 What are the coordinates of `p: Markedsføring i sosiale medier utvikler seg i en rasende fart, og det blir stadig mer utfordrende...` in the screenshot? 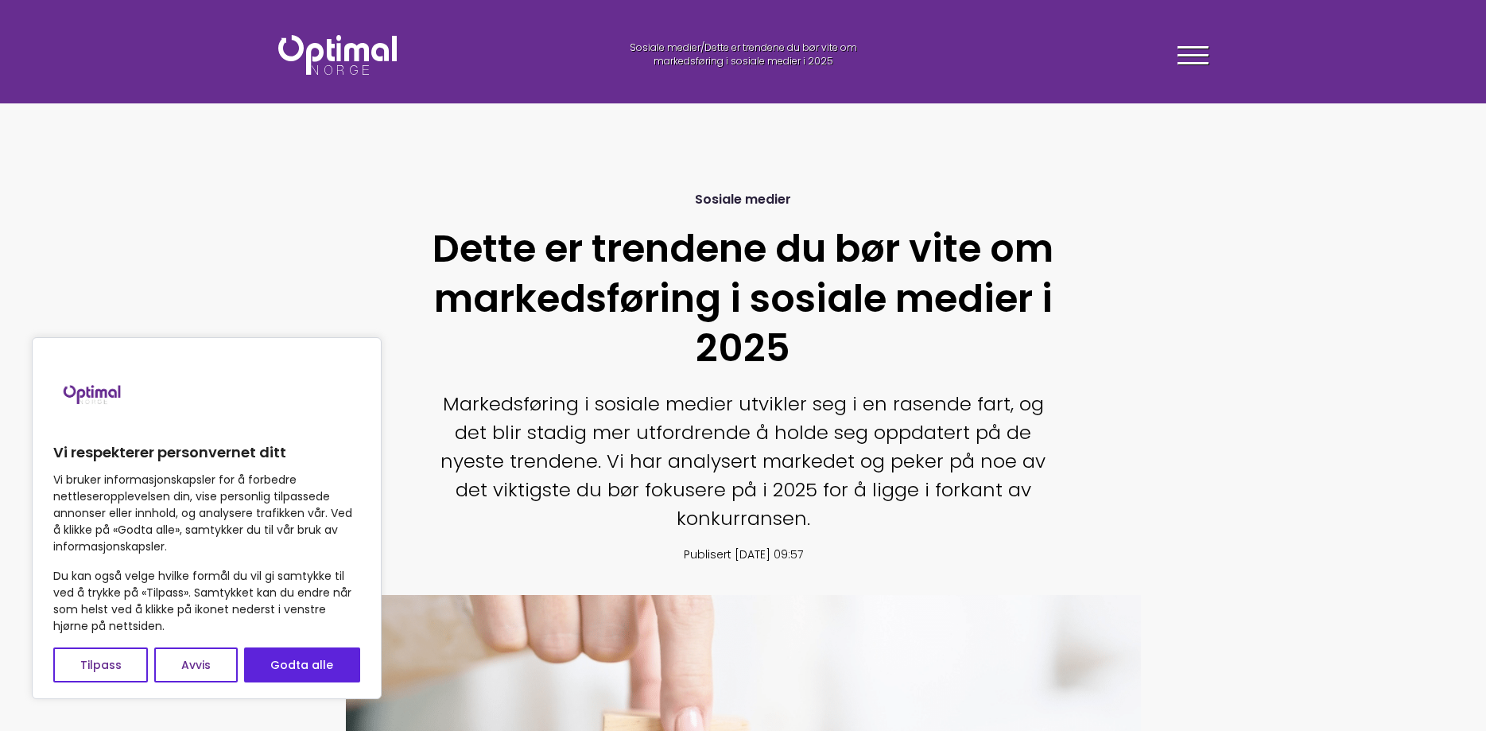 It's located at (743, 461).